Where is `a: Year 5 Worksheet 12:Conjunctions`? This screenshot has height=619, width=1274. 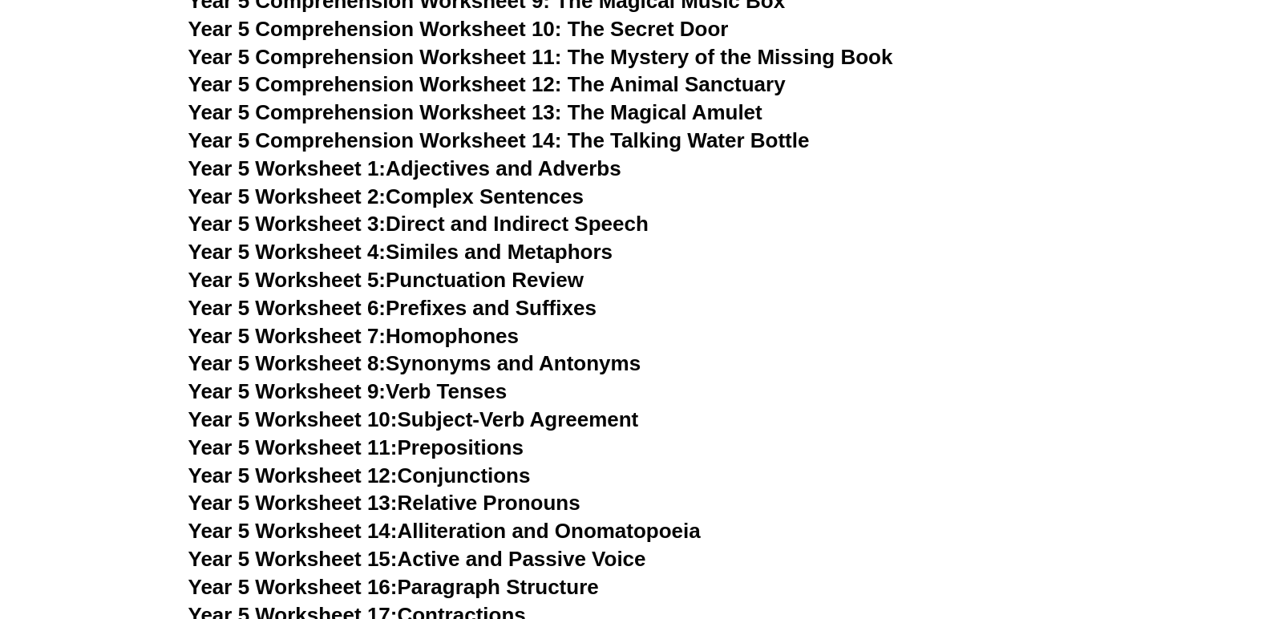 a: Year 5 Worksheet 12:Conjunctions is located at coordinates (359, 475).